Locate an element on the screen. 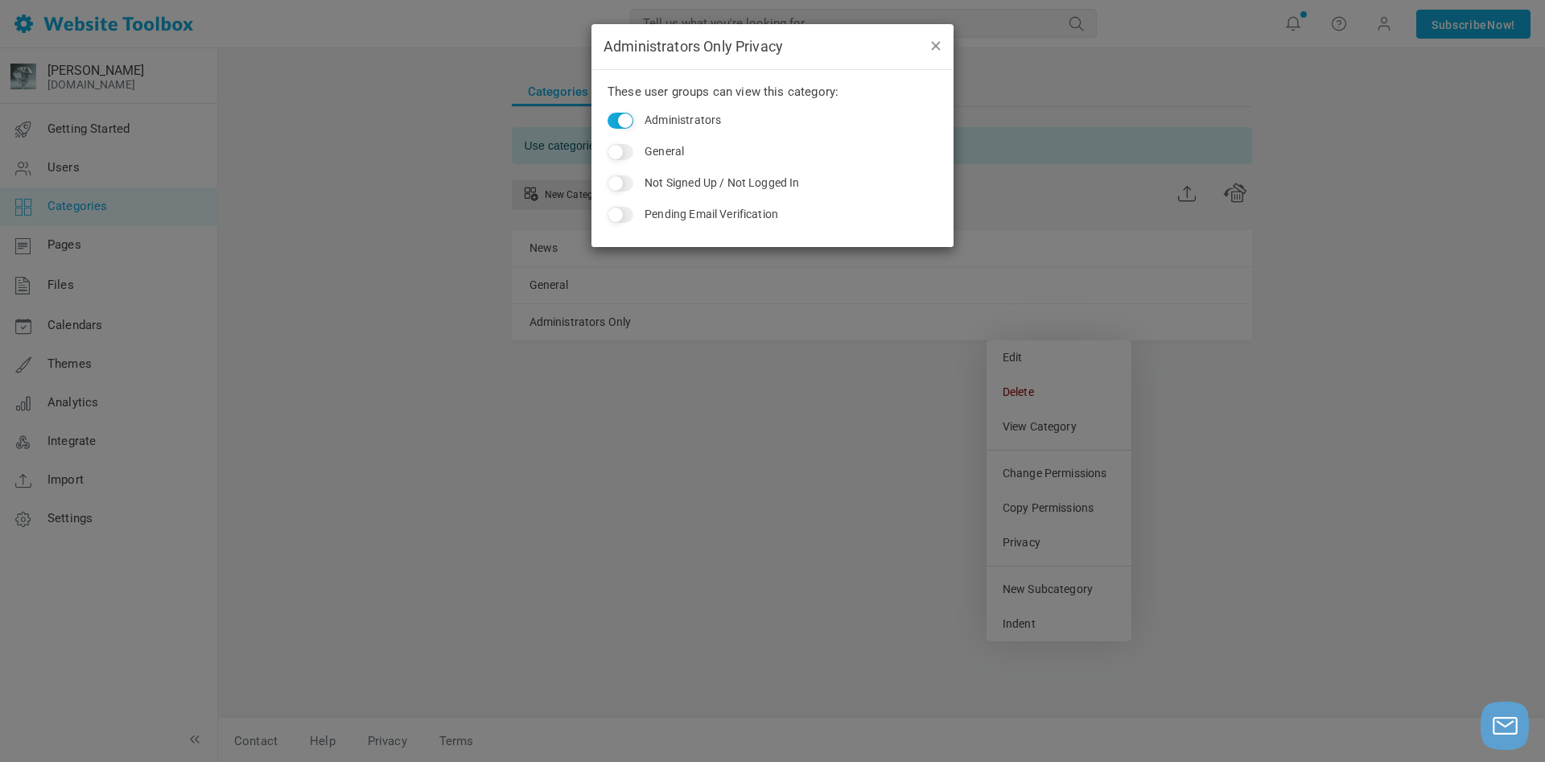  button: Launch chat is located at coordinates (1505, 726).